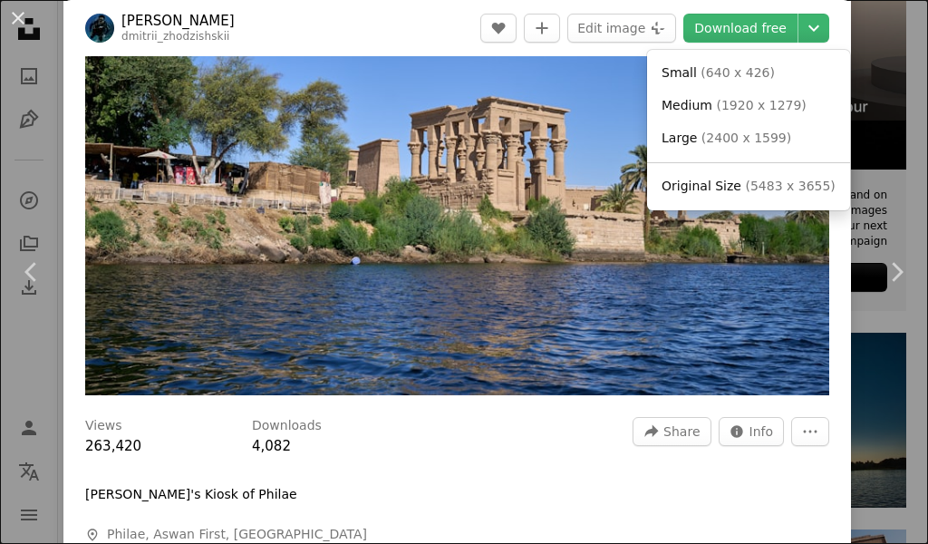 The height and width of the screenshot is (544, 928). What do you see at coordinates (761, 105) in the screenshot?
I see `span: ( 1920 x 1279 )` at bounding box center [761, 105].